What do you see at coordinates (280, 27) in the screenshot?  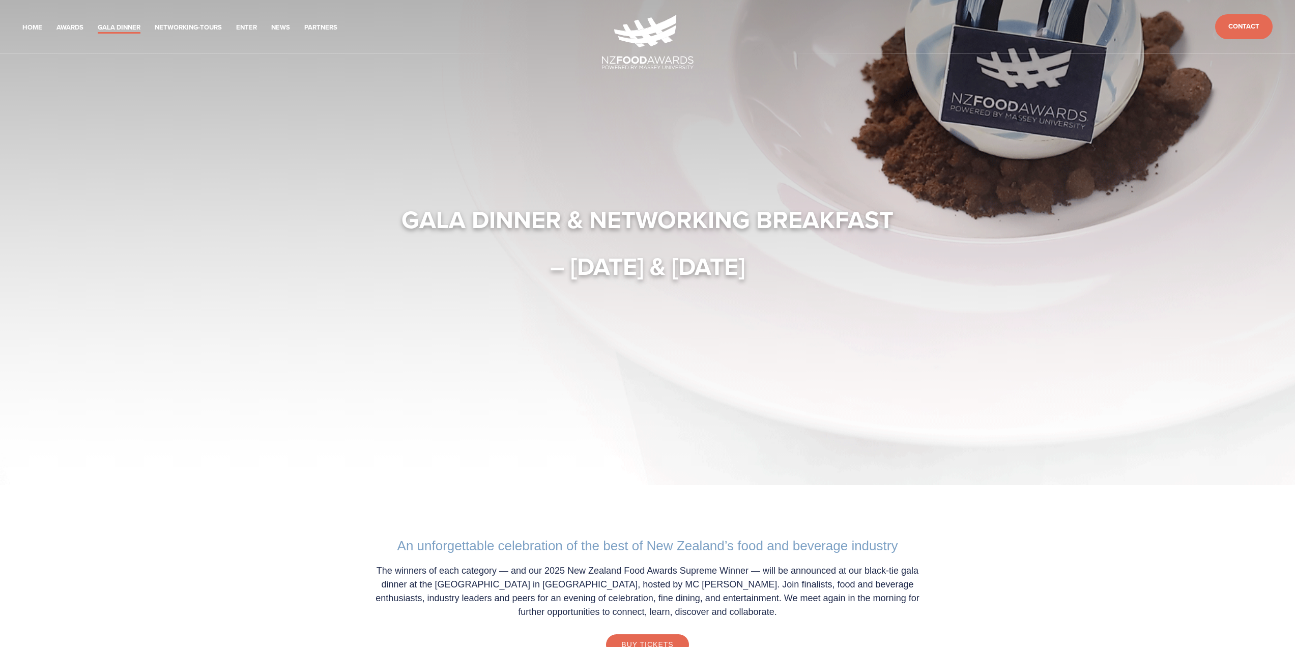 I see `a: News` at bounding box center [280, 27].